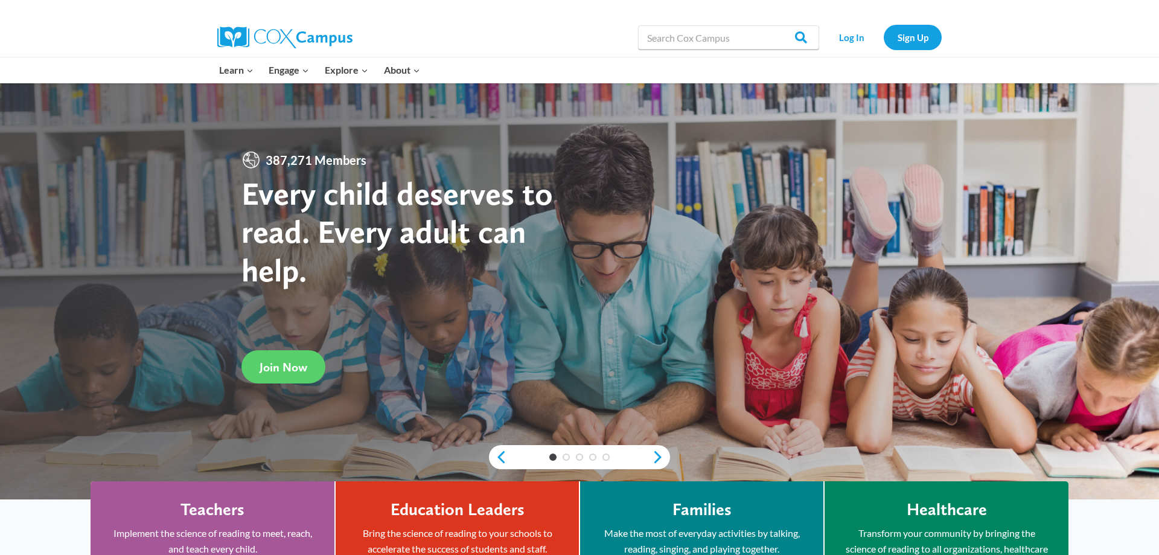  I want to click on span: 387,271 Members, so click(316, 160).